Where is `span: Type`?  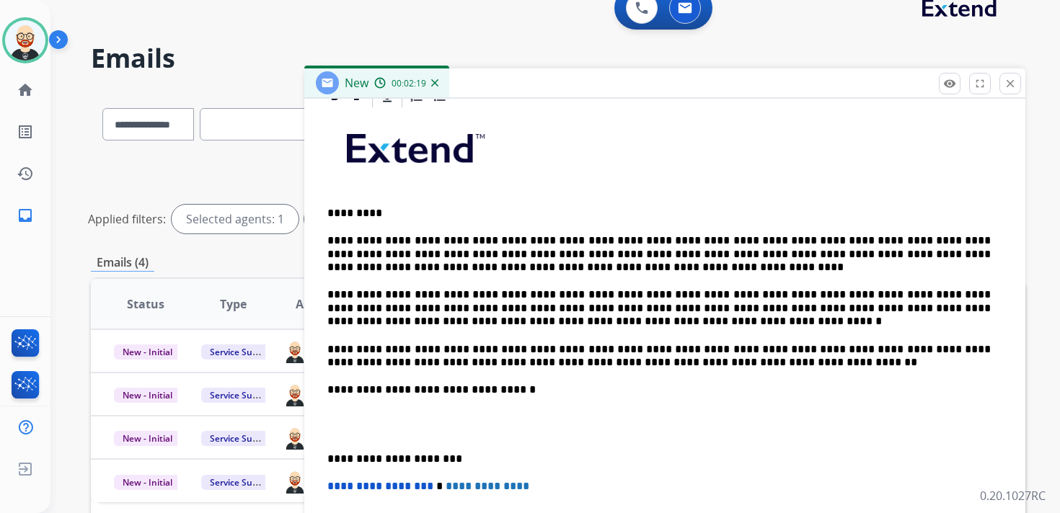 span: Type is located at coordinates (233, 304).